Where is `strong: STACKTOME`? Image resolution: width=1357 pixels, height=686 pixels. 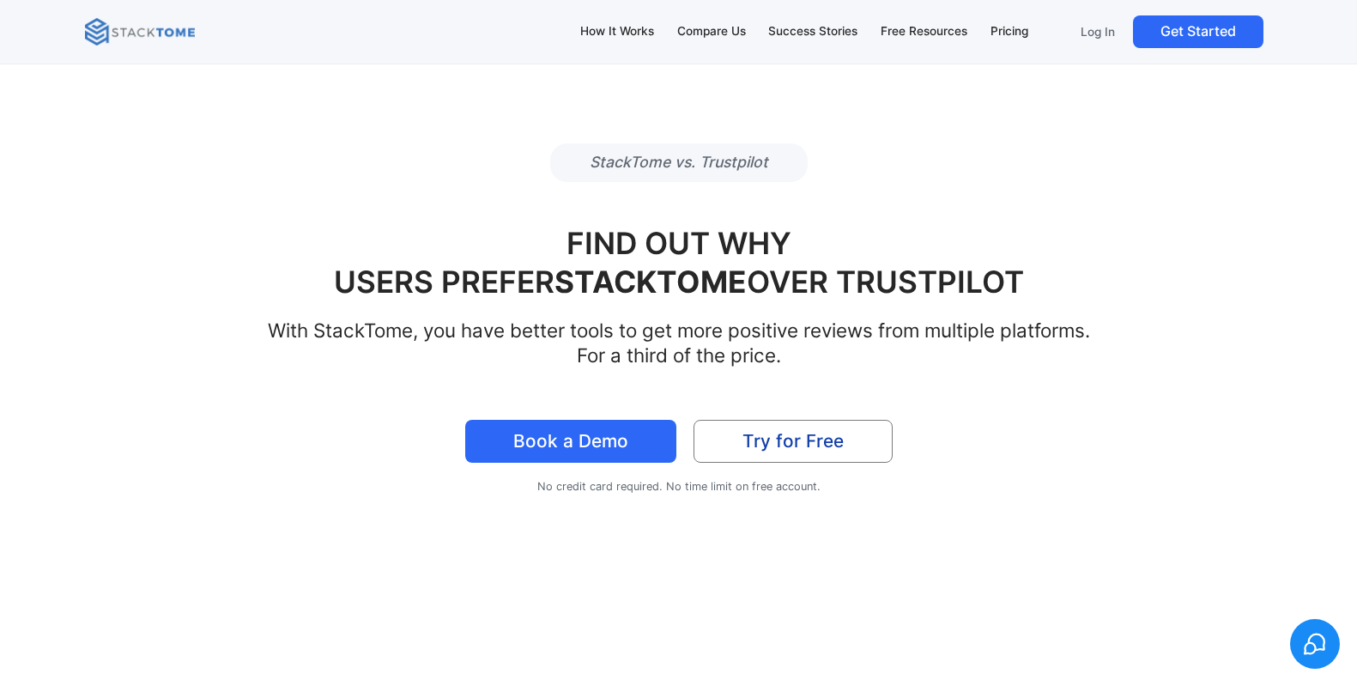 strong: STACKTOME is located at coordinates (651, 282).